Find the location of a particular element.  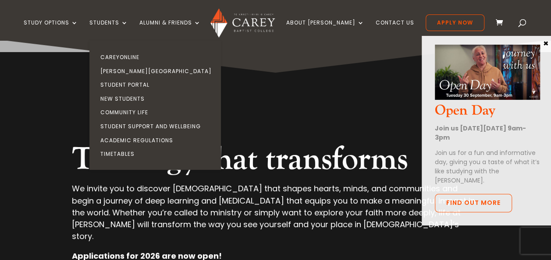

h3: Open Day is located at coordinates (487, 113).